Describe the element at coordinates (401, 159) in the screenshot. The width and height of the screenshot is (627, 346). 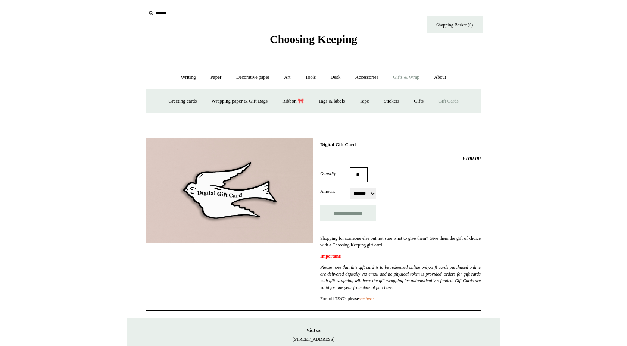
I see `h2: £100.00` at that location.